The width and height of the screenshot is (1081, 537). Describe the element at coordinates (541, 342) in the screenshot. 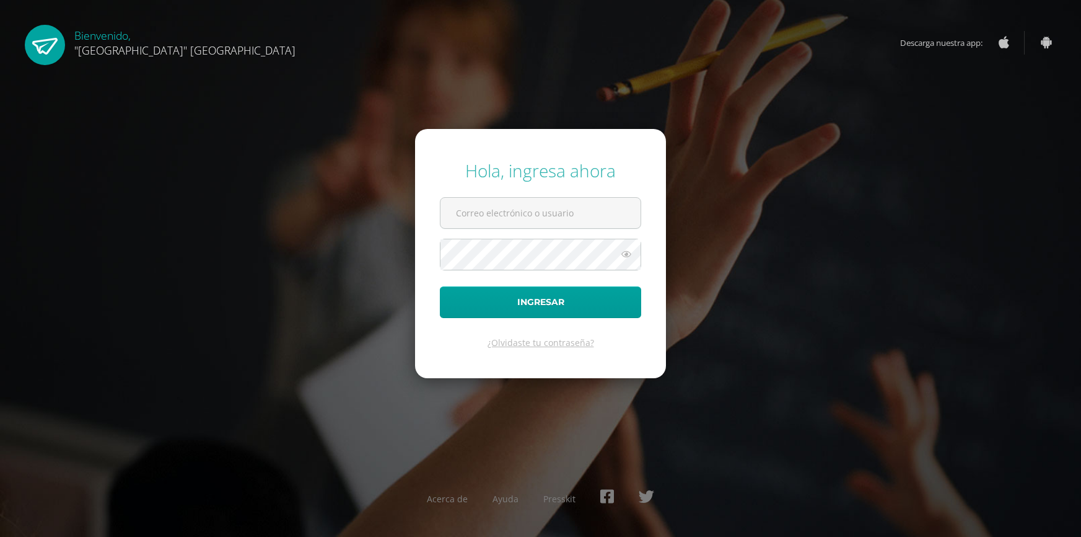

I see `a: ¿Olvidaste tu contraseña?` at that location.